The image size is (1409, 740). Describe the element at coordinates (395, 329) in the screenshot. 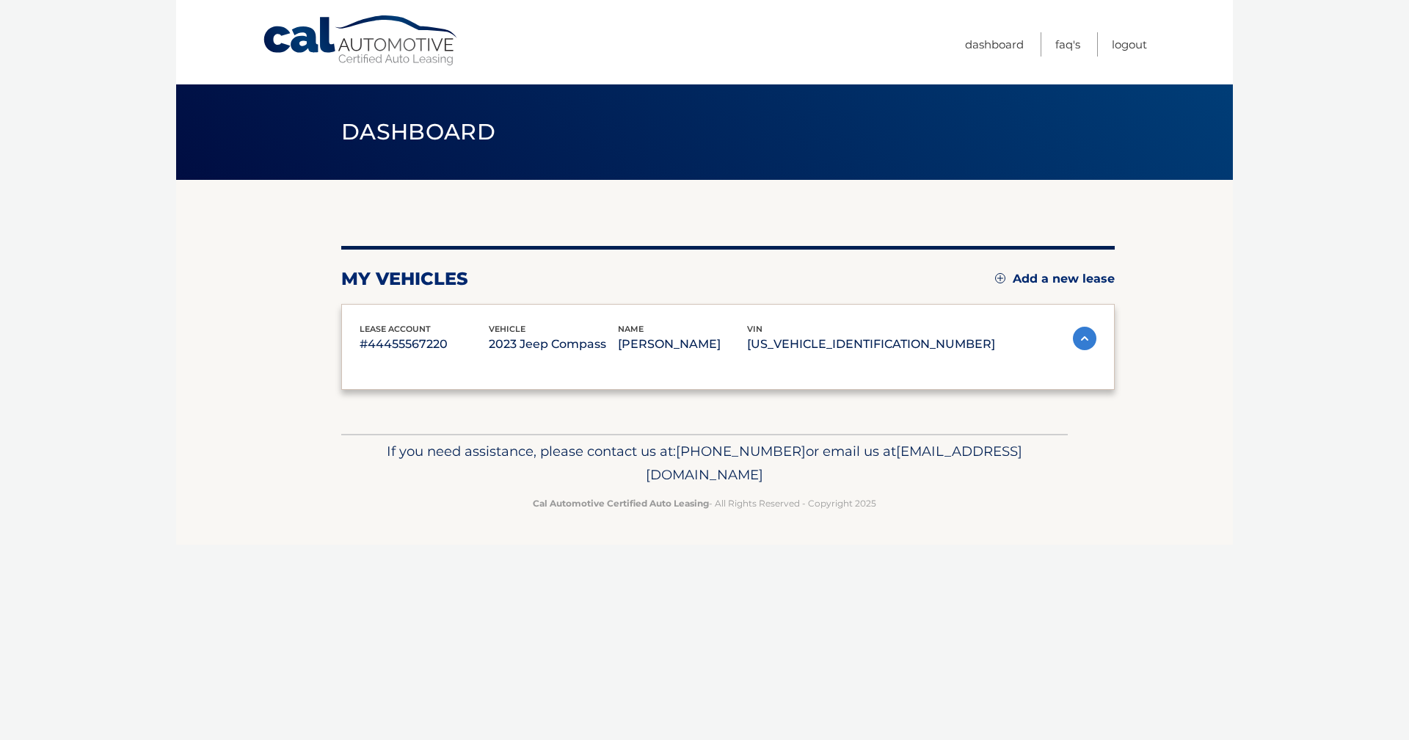

I see `span: lease account` at that location.